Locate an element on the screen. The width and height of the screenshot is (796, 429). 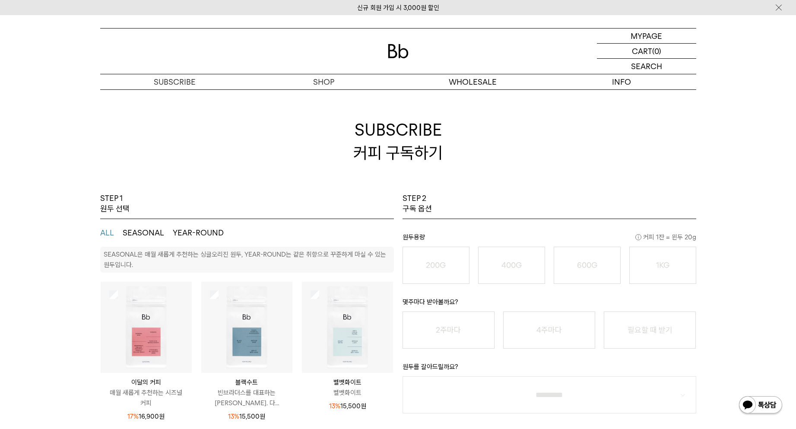
span: 커피 1잔 = 윈두 20g is located at coordinates (666, 237).